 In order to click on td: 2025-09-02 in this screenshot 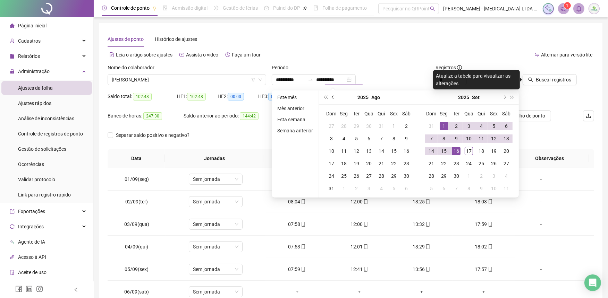, I will do `click(456, 126)`.